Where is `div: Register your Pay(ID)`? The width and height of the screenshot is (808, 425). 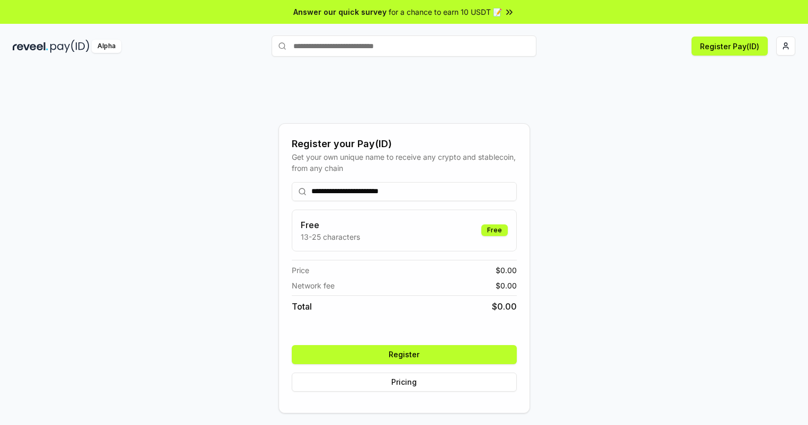 div: Register your Pay(ID) is located at coordinates (404, 144).